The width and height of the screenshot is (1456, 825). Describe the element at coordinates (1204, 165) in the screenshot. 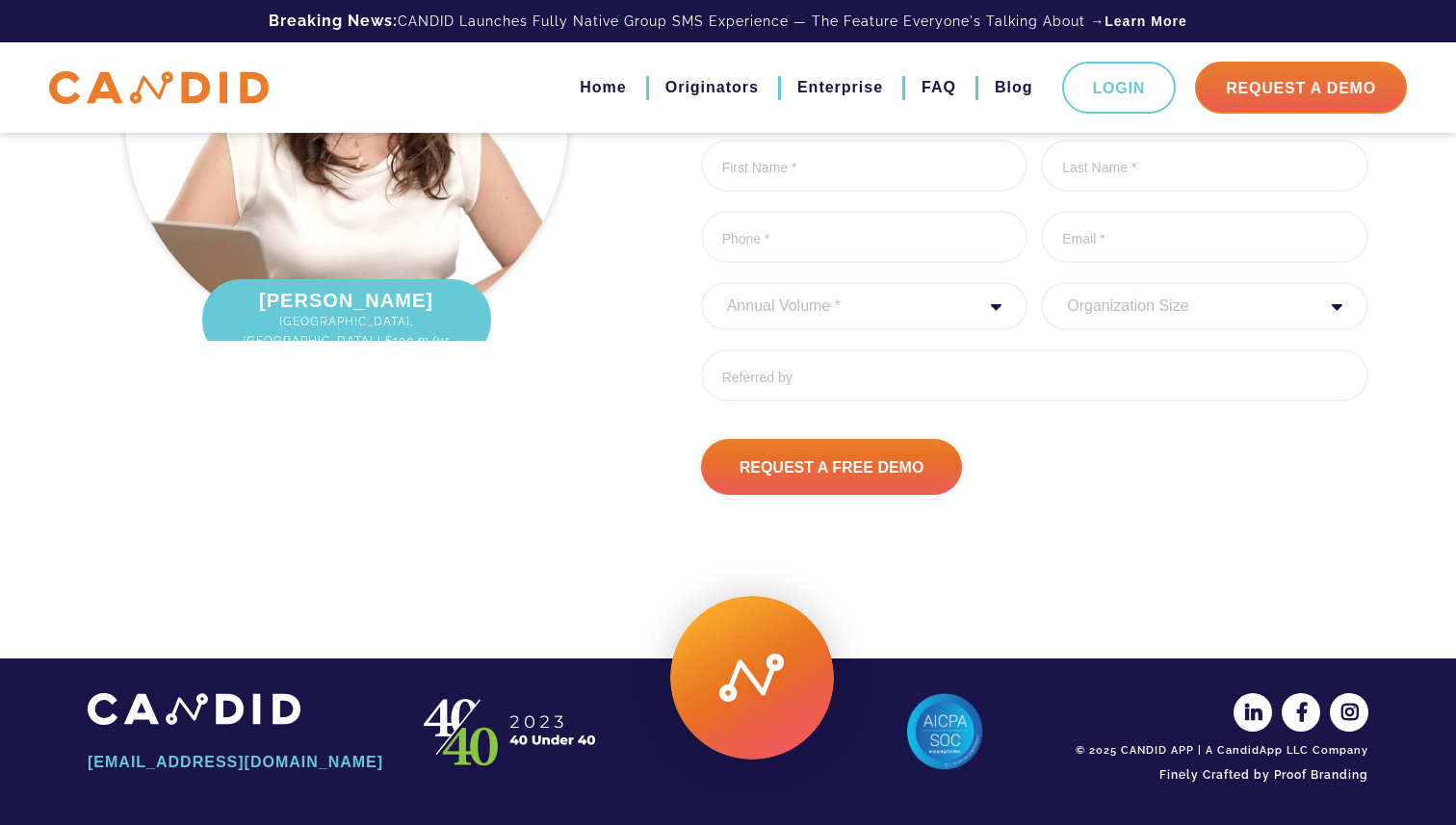

I see `input: Last Name *` at that location.